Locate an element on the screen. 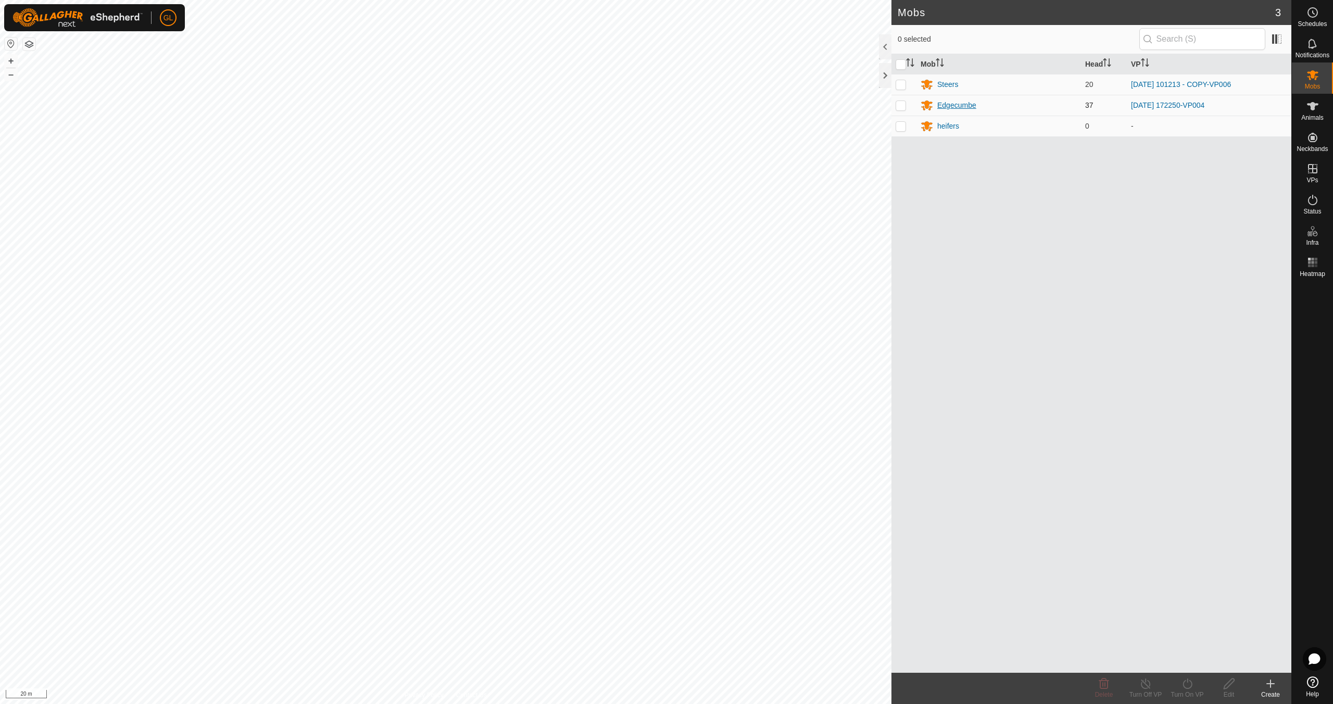  span: 3 is located at coordinates (1277, 12).